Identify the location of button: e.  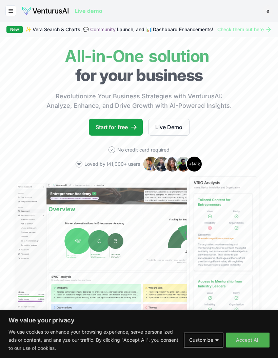
(268, 11).